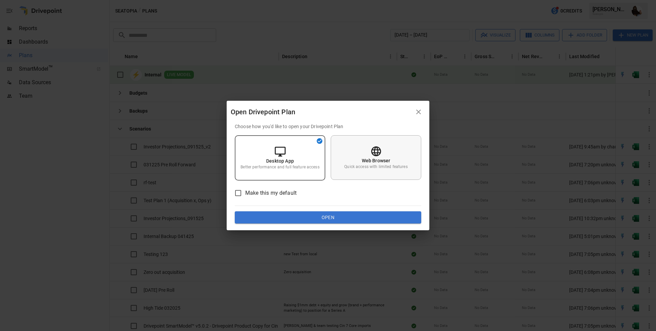 The height and width of the screenshot is (331, 656). Describe the element at coordinates (271, 193) in the screenshot. I see `span: Make this my default` at that location.